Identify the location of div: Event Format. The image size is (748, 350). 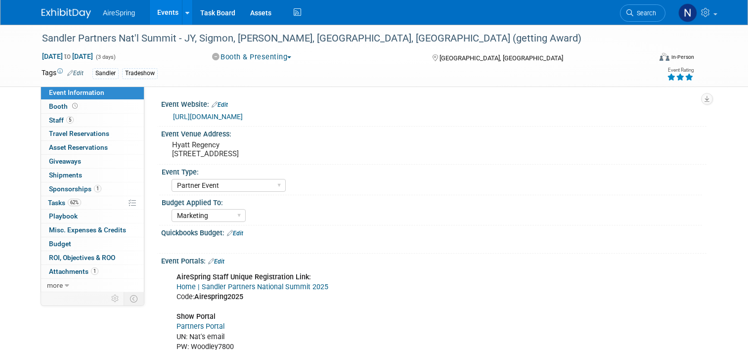
(645, 59).